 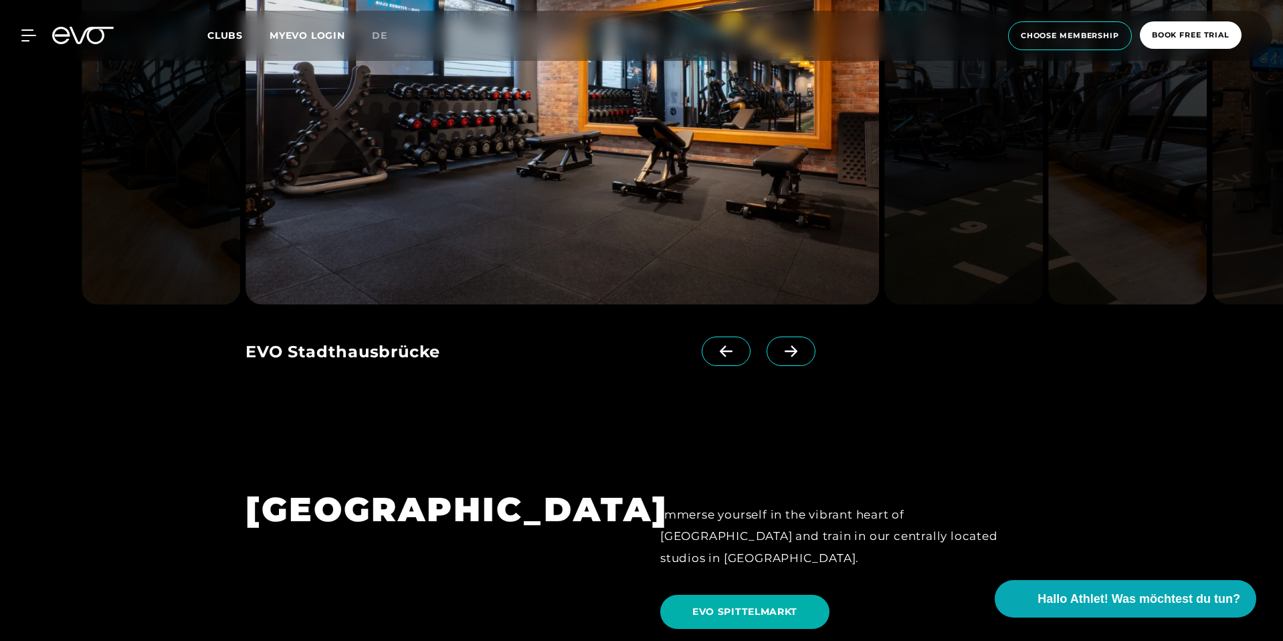 What do you see at coordinates (1069, 35) in the screenshot?
I see `span: choose membership` at bounding box center [1069, 35].